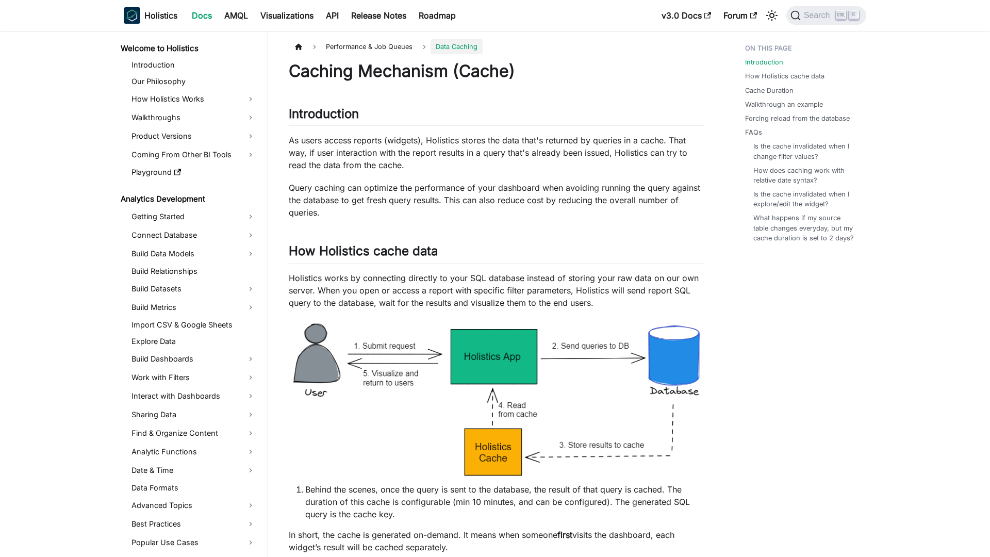  Describe the element at coordinates (193, 172) in the screenshot. I see `a: Playground` at that location.